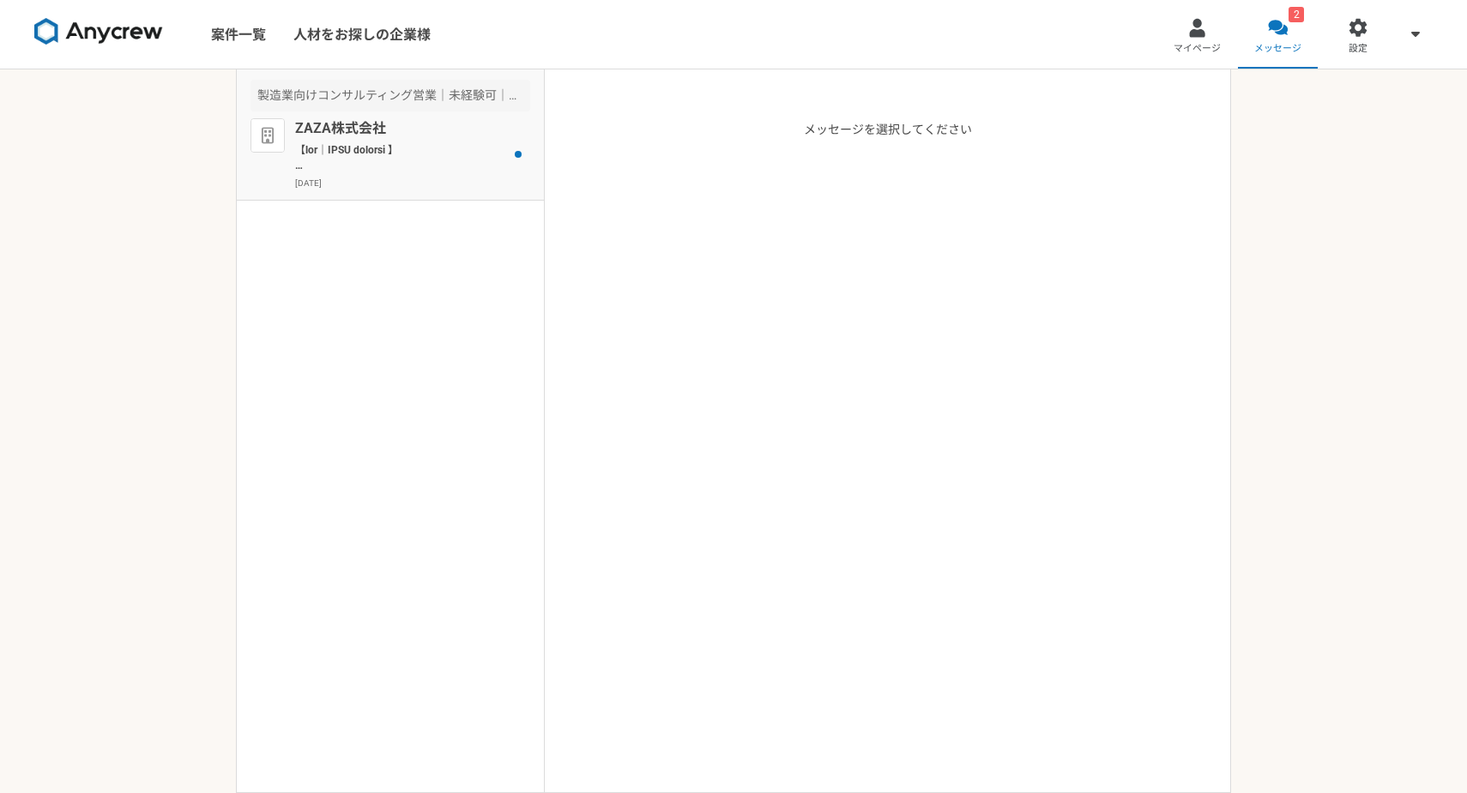 The width and height of the screenshot is (1467, 793). Describe the element at coordinates (1277, 49) in the screenshot. I see `span: メッセージ` at that location.